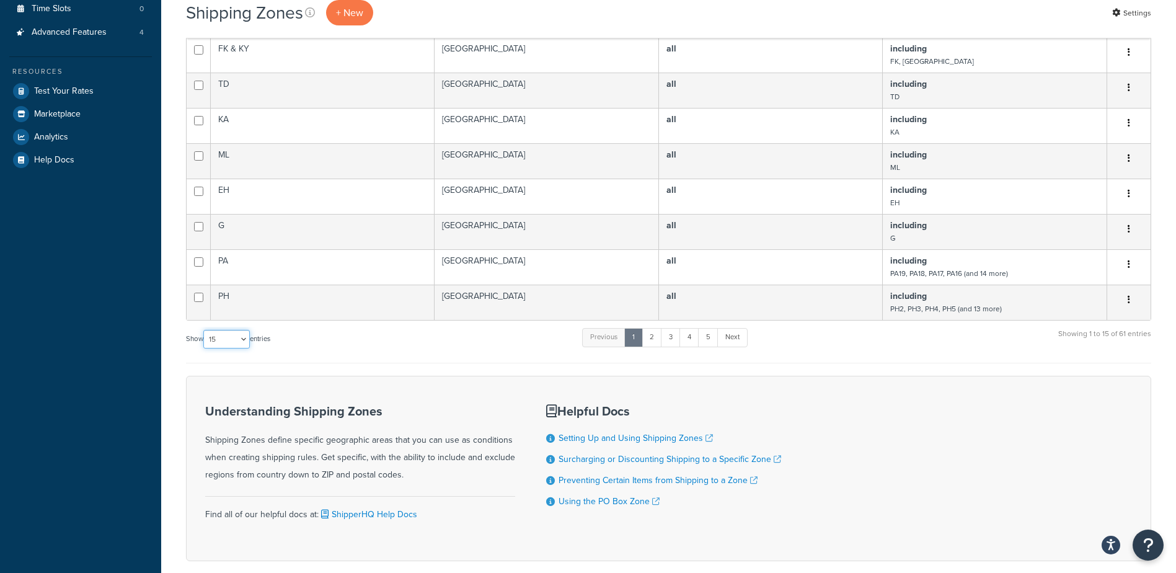  I want to click on a: 3, so click(671, 337).